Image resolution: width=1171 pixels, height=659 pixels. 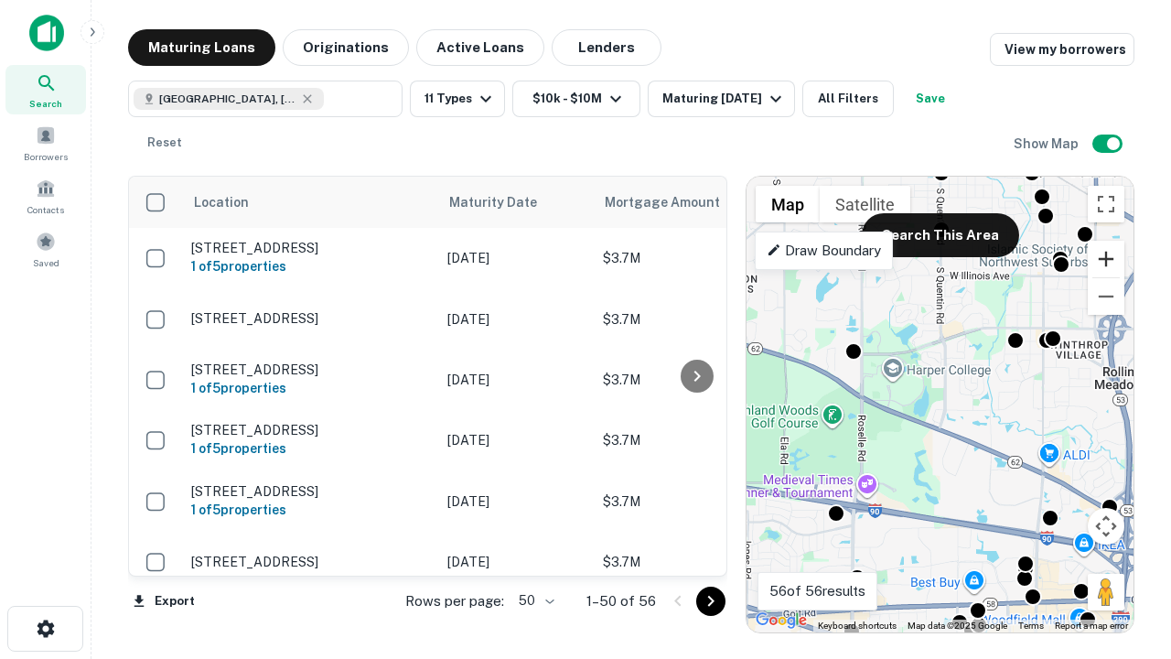 I want to click on a: View my borrowers, so click(x=1062, y=49).